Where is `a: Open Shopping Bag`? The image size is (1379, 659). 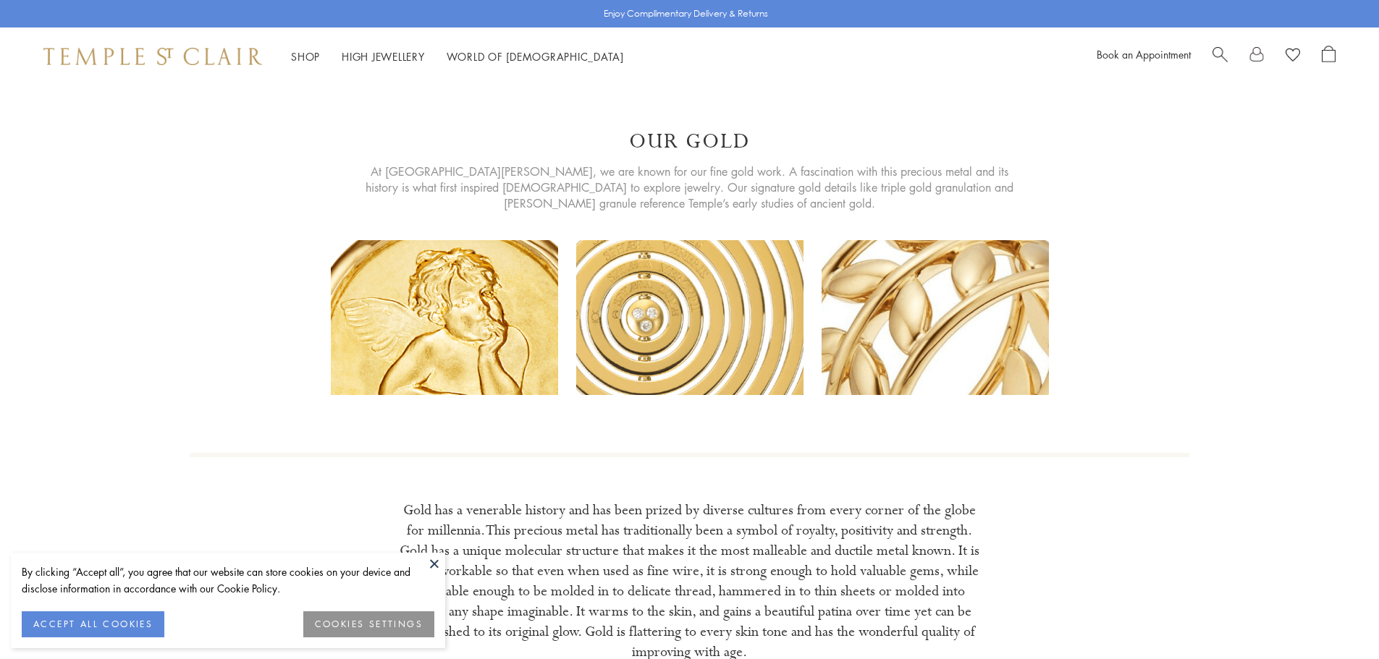
a: Open Shopping Bag is located at coordinates (1328, 56).